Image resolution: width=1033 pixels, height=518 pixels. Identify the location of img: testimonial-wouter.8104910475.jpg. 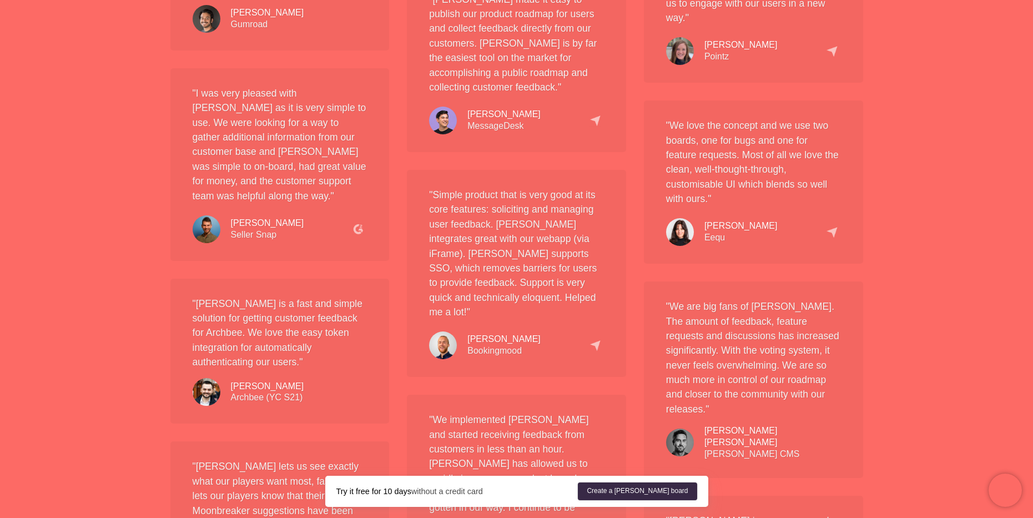
(443, 345).